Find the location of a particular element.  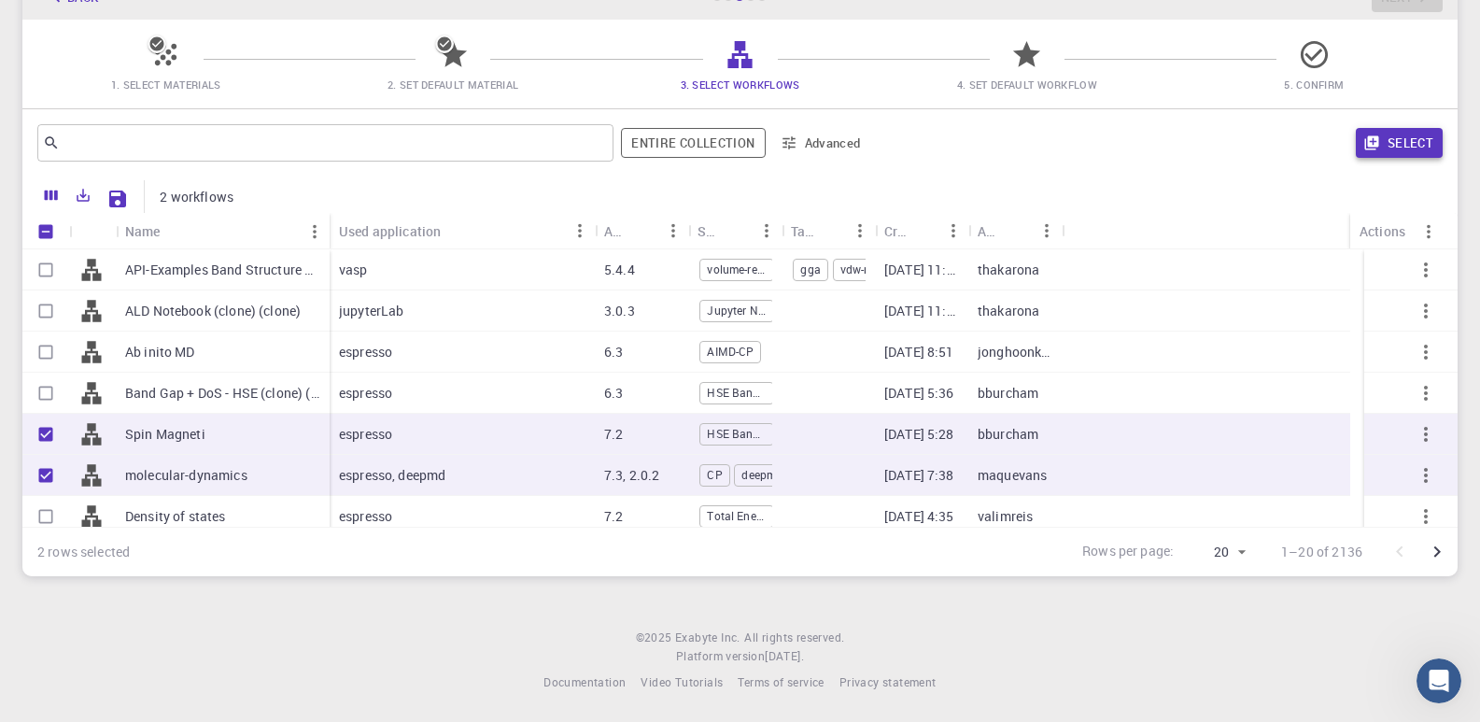

span: 3. Select Workflows is located at coordinates (740, 84).